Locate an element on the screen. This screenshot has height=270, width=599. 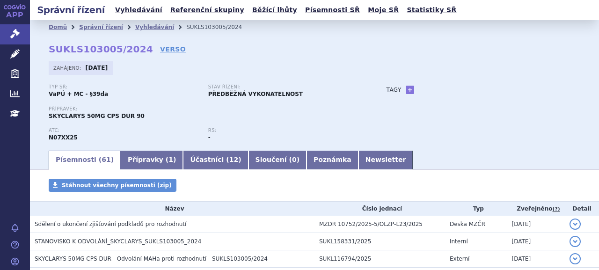
th: Název is located at coordinates (172, 209).